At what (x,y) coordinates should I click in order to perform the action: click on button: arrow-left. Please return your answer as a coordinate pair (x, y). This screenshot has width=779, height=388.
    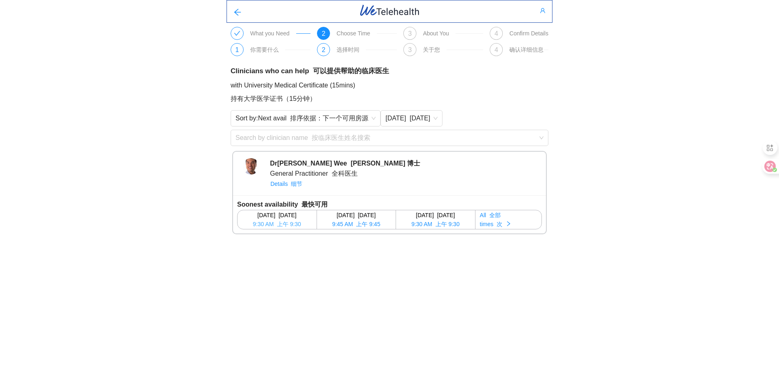
    Looking at the image, I should click on (237, 11).